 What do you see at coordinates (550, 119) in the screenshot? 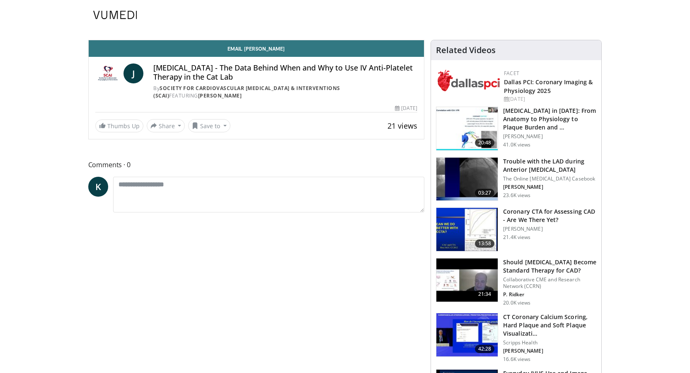
I see `h3: Cardiac CT in 2023: From Anatomy to Physiology to Plaque Burden and Prevention` at bounding box center [550, 119].